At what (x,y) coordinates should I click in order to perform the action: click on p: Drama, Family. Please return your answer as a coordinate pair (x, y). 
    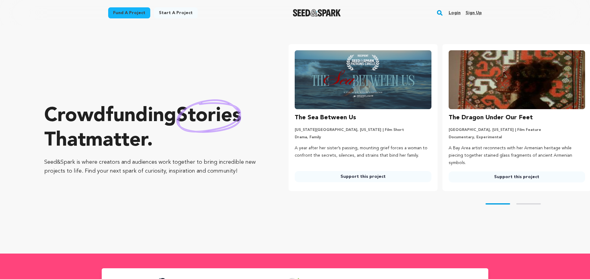
    Looking at the image, I should click on (363, 138).